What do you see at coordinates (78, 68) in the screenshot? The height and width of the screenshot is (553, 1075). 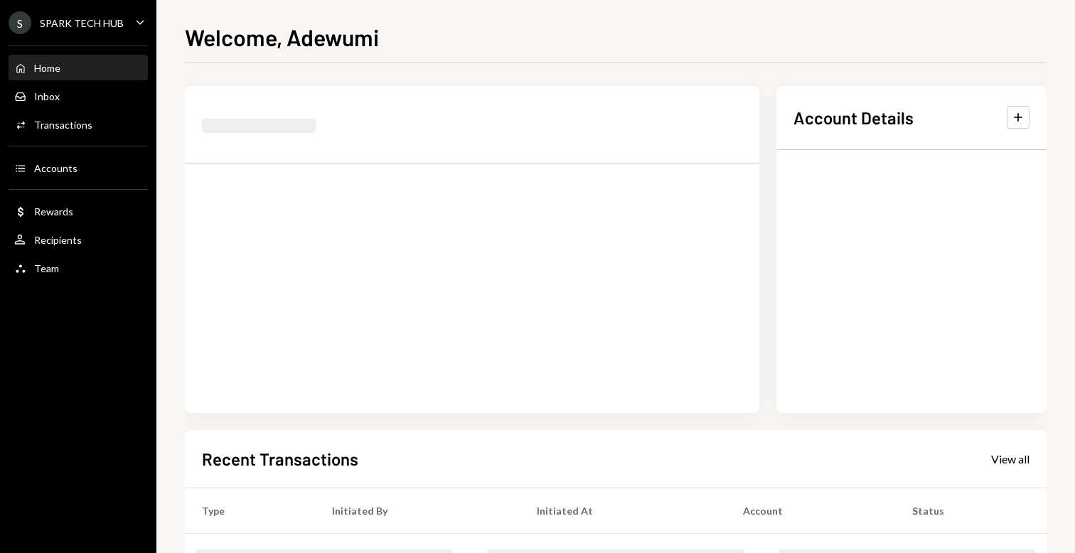 I see `a: Home` at bounding box center [78, 68].